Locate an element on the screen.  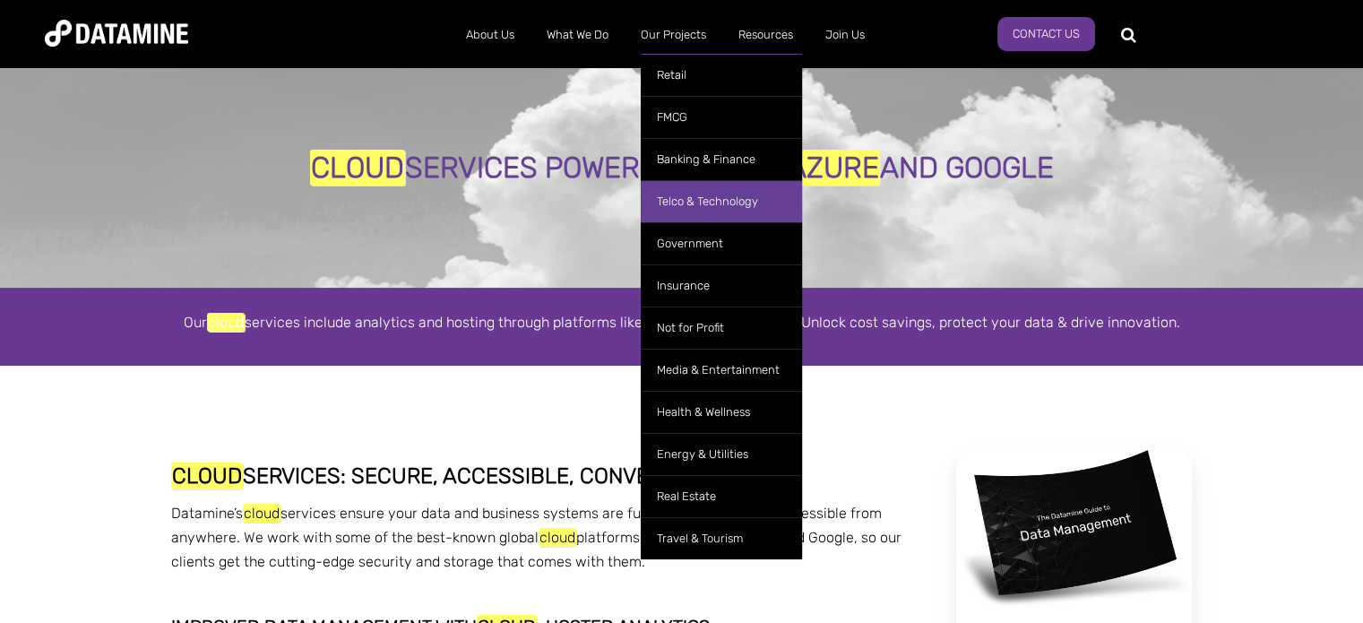
a: Our Projects is located at coordinates (673, 35).